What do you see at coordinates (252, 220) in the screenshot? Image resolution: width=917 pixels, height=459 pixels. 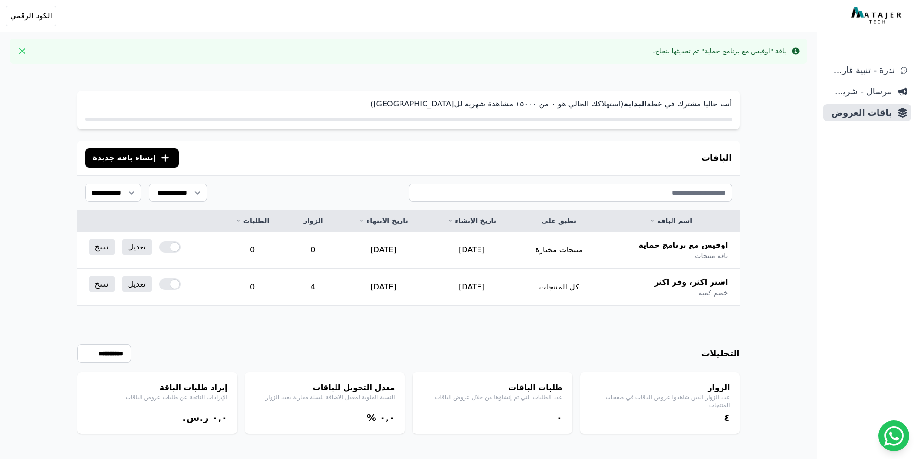 I see `a: الطلبات` at bounding box center [252, 220].